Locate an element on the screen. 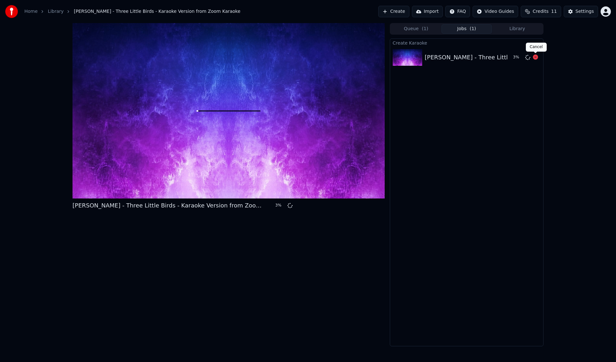 The image size is (616, 362). div: Cancel is located at coordinates (536, 47).